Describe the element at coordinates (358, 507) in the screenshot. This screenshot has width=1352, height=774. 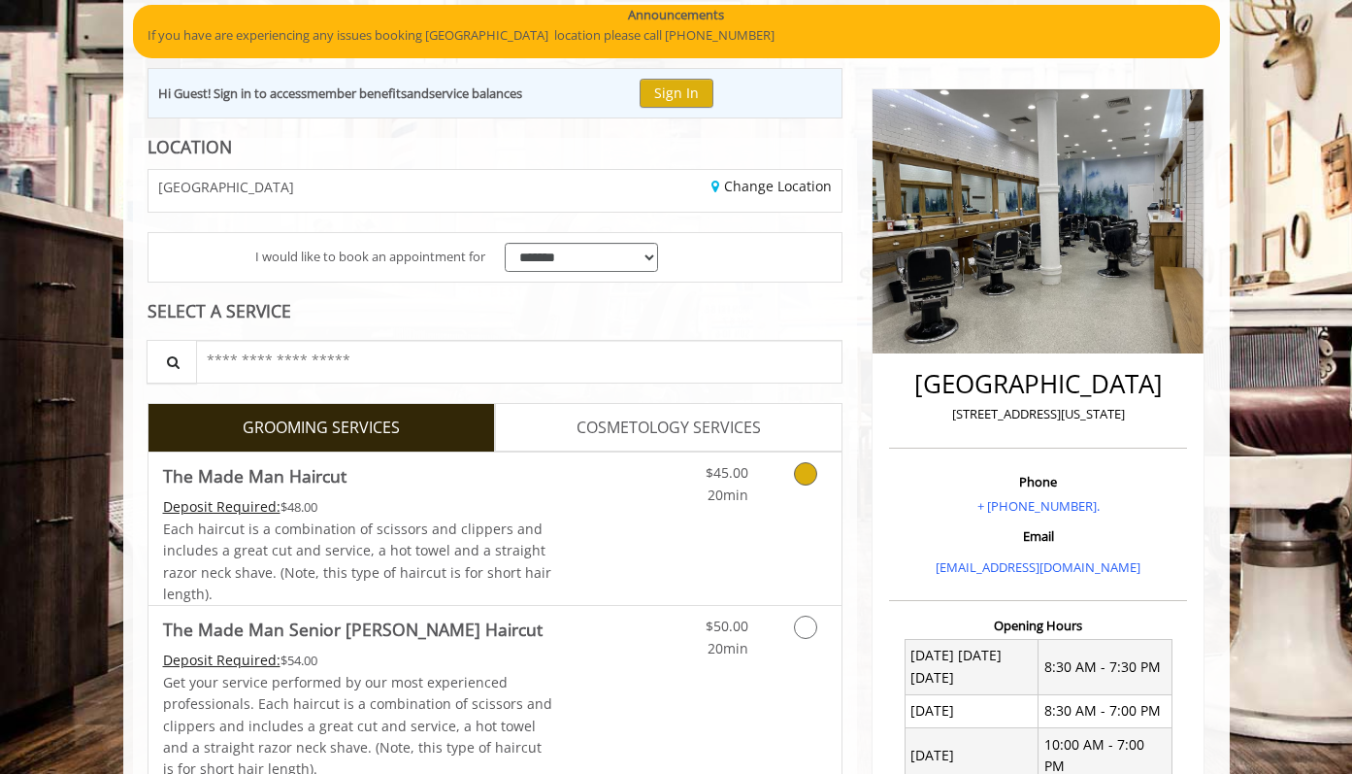
I see `div: $48.00` at that location.